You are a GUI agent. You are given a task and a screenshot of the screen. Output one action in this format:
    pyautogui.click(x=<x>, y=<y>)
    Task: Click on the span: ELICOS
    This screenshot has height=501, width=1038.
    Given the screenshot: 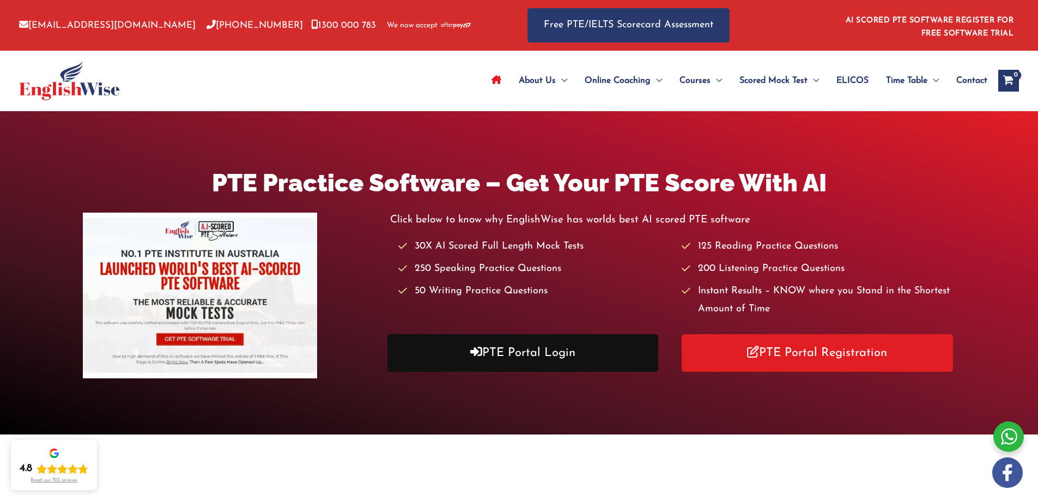 What is the action you would take?
    pyautogui.click(x=852, y=81)
    